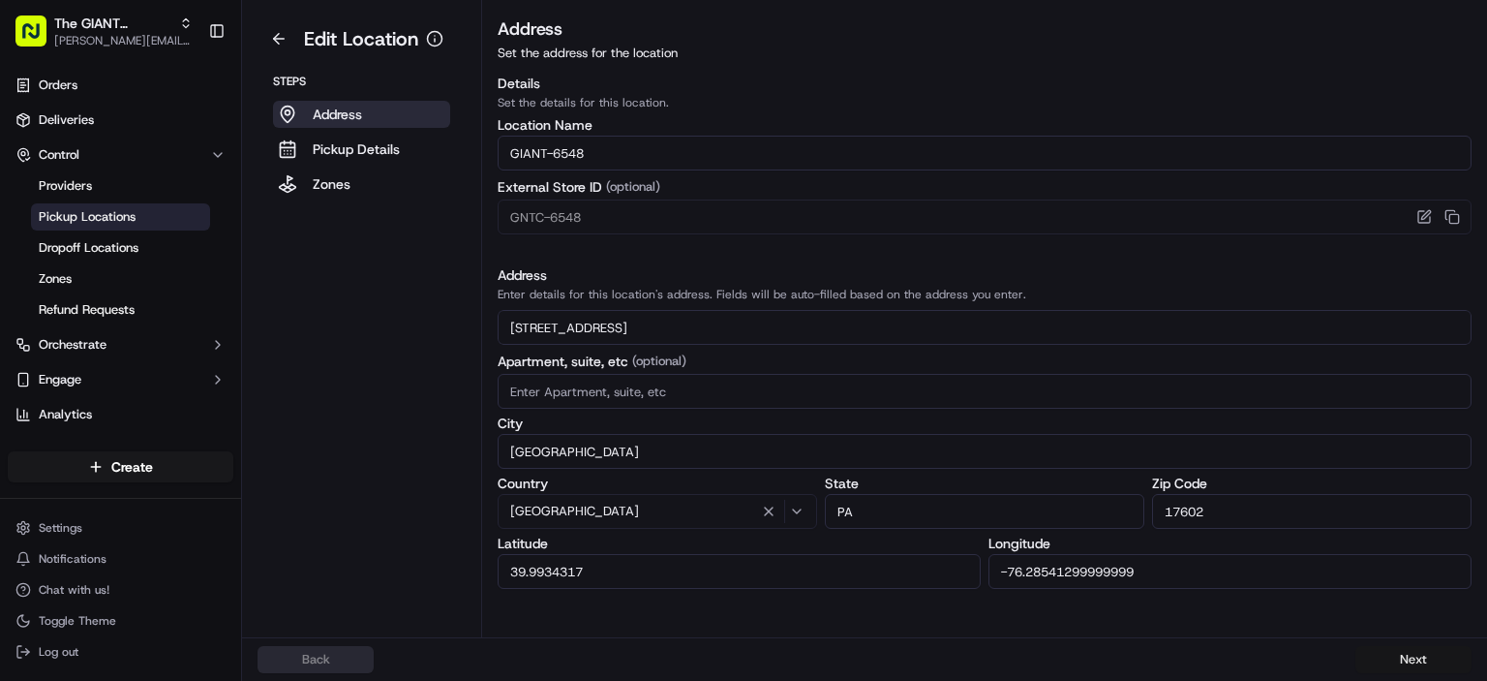  Describe the element at coordinates (120, 217) in the screenshot. I see `a: Pickup Locations` at that location.